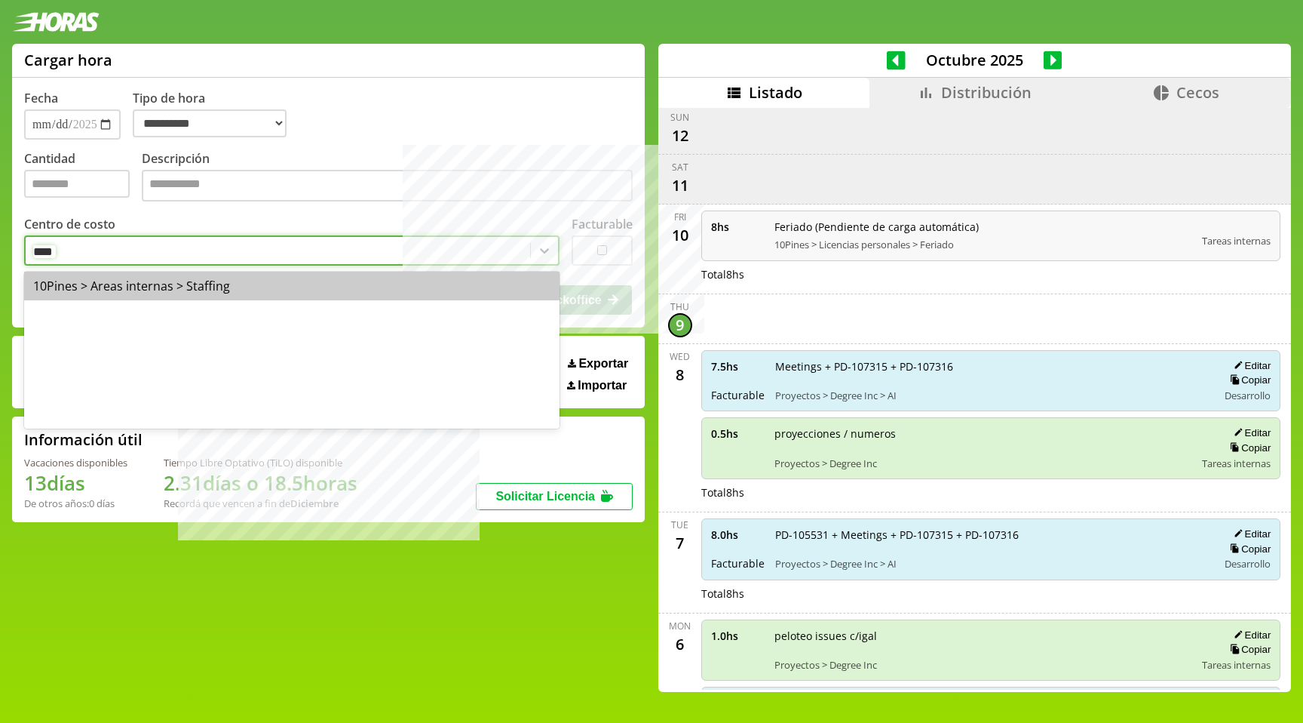 The height and width of the screenshot is (723, 1303). What do you see at coordinates (602, 224) in the screenshot?
I see `label: Facturable` at bounding box center [602, 224].